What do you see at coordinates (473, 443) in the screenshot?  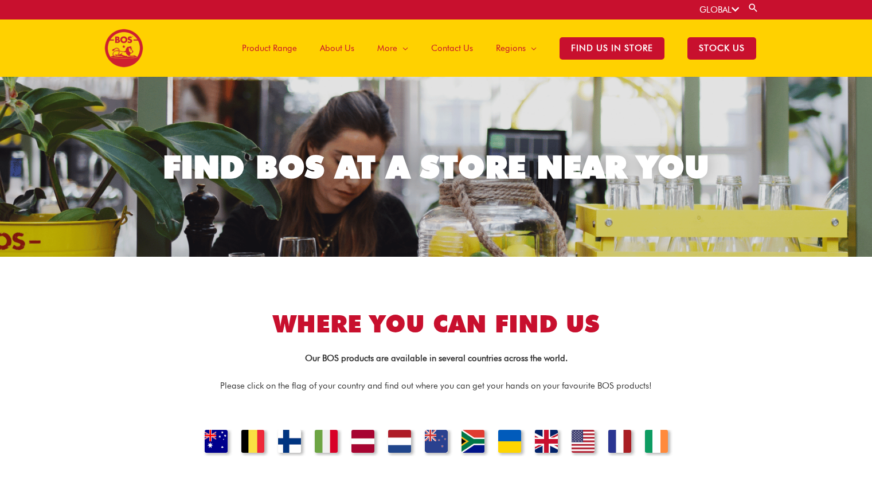 I see `a: SOUTH AFRICA` at bounding box center [473, 443].